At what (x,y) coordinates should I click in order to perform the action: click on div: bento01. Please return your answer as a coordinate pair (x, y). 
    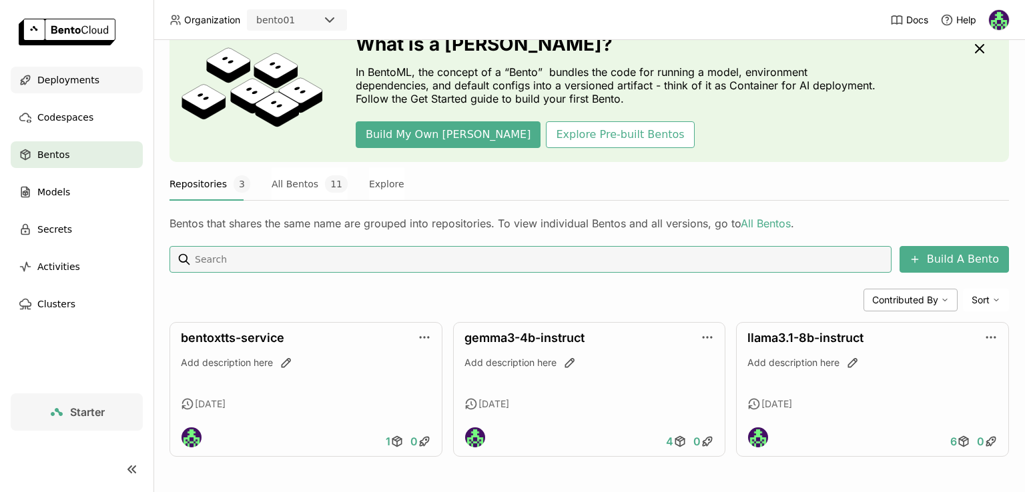
    Looking at the image, I should click on (276, 20).